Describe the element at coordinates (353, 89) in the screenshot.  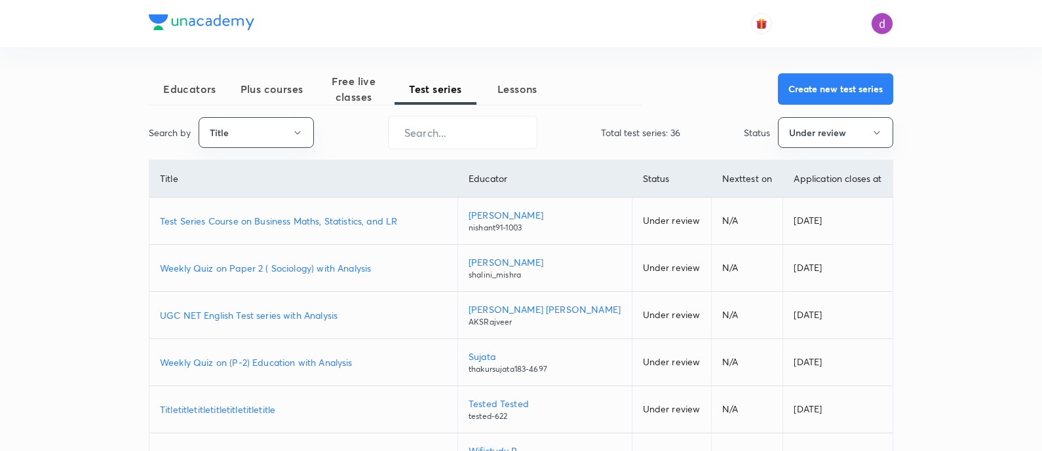
I see `span: Free live classes` at that location.